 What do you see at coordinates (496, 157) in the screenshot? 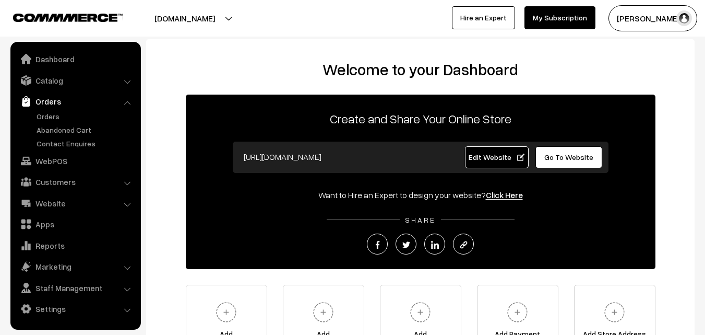
I see `span: Edit Website` at bounding box center [496, 157].